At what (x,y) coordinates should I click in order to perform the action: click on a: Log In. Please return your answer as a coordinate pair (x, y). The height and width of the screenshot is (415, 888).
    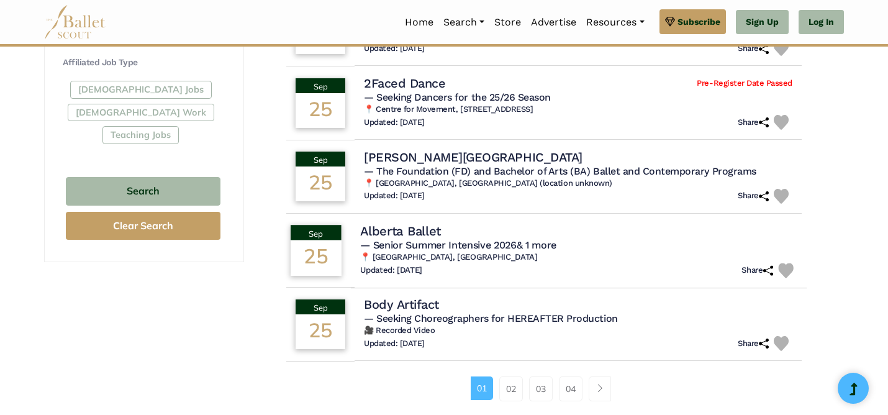
    Looking at the image, I should click on (820, 22).